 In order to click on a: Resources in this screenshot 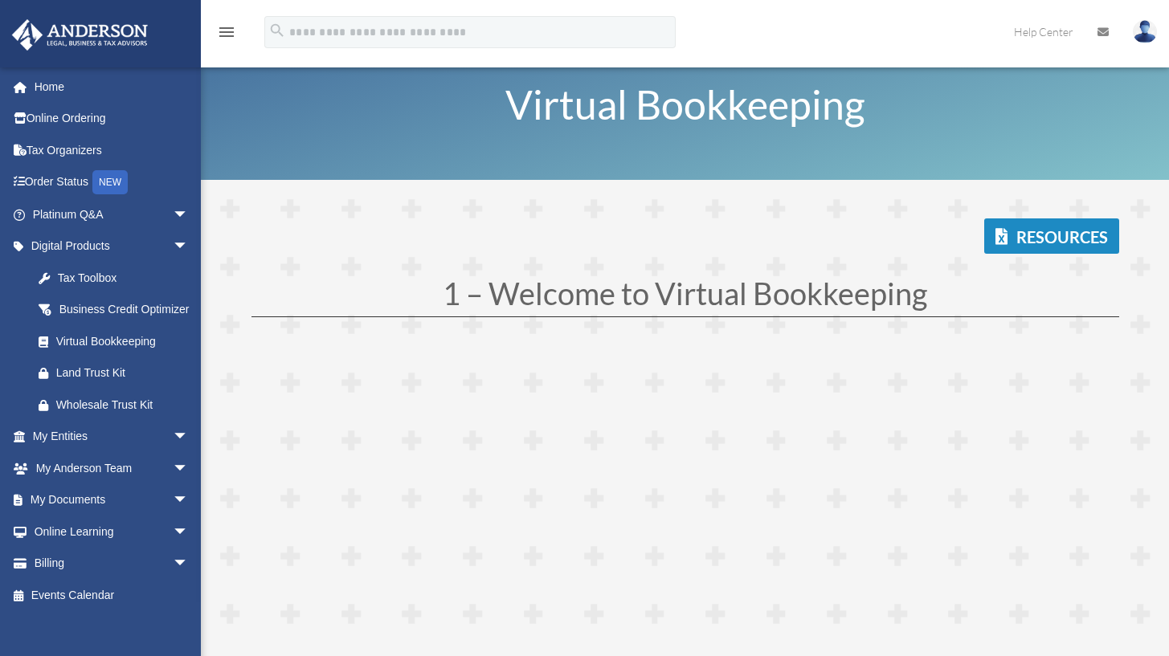, I will do `click(1052, 236)`.